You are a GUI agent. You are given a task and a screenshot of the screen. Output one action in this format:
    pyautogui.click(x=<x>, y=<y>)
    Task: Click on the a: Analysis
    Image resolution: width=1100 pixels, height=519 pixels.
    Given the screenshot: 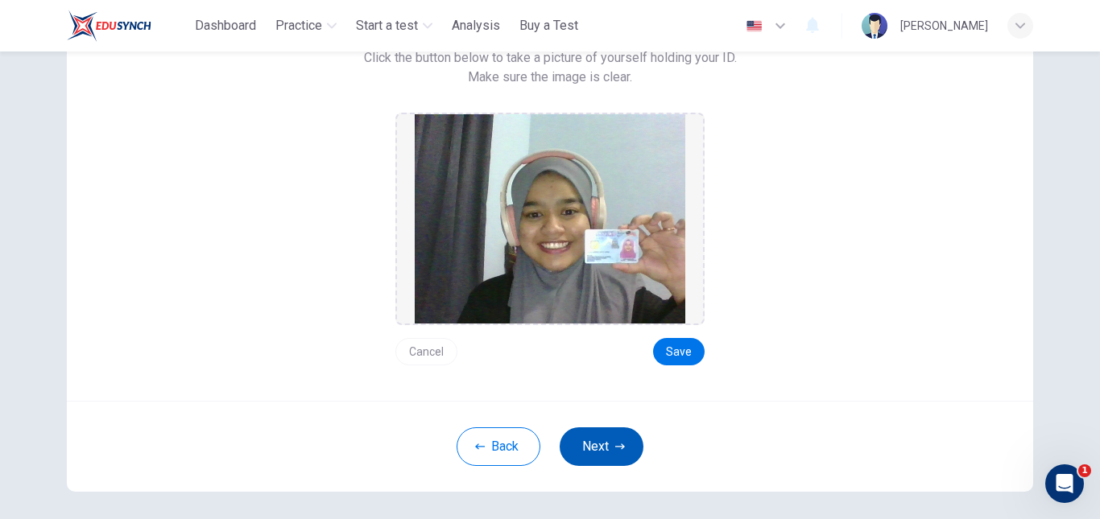 What is the action you would take?
    pyautogui.click(x=476, y=26)
    